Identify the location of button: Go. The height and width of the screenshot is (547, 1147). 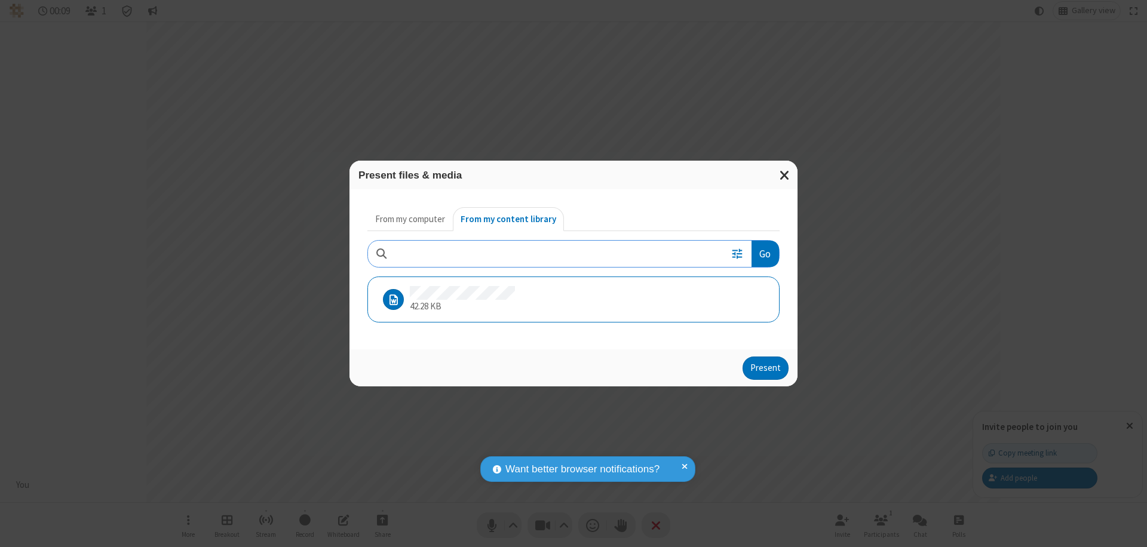
(765, 254).